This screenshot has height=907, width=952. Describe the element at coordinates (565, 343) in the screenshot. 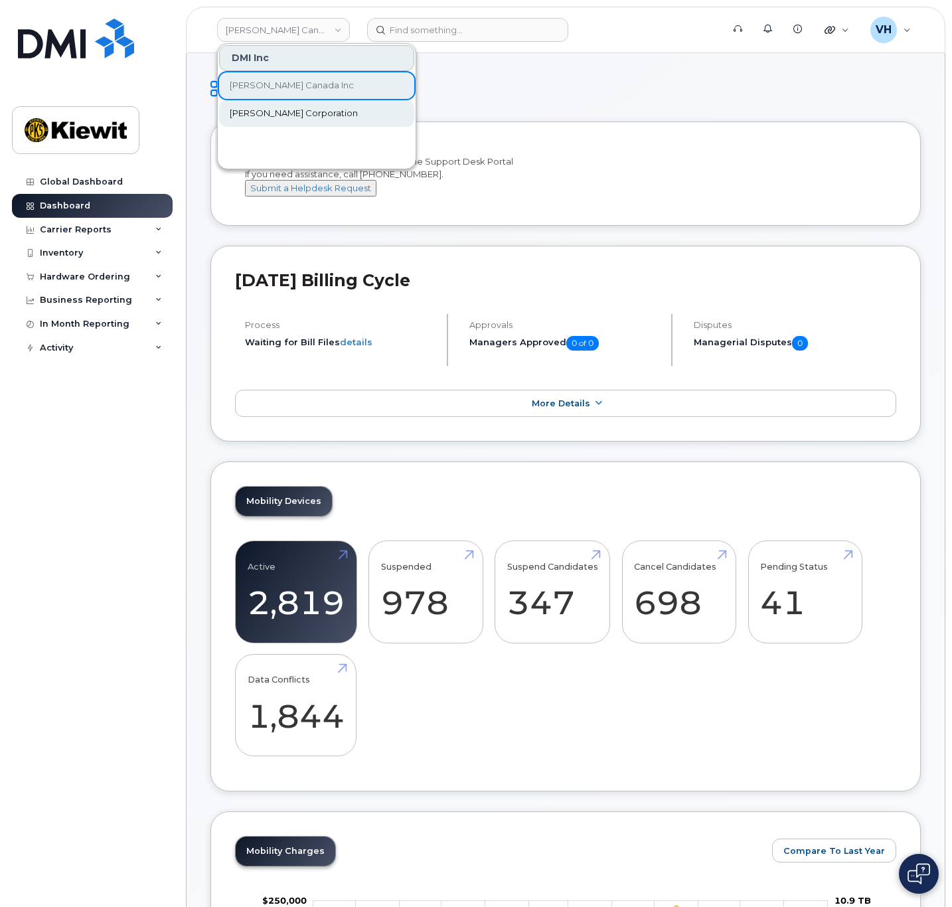

I see `h5: Managers Approved` at that location.